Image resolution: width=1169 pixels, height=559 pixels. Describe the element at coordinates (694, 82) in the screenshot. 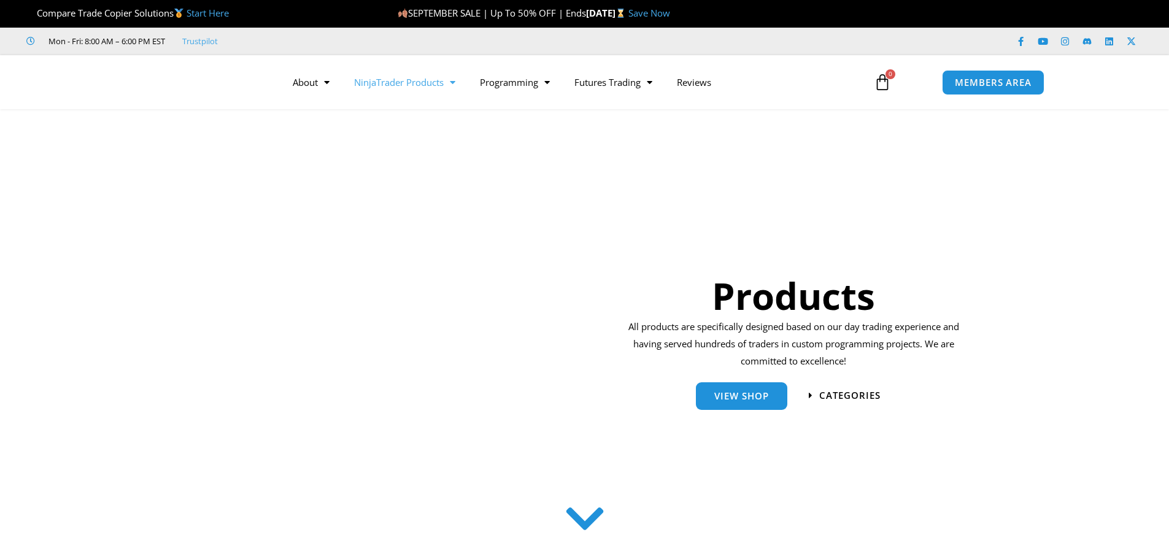

I see `a: Reviews` at that location.